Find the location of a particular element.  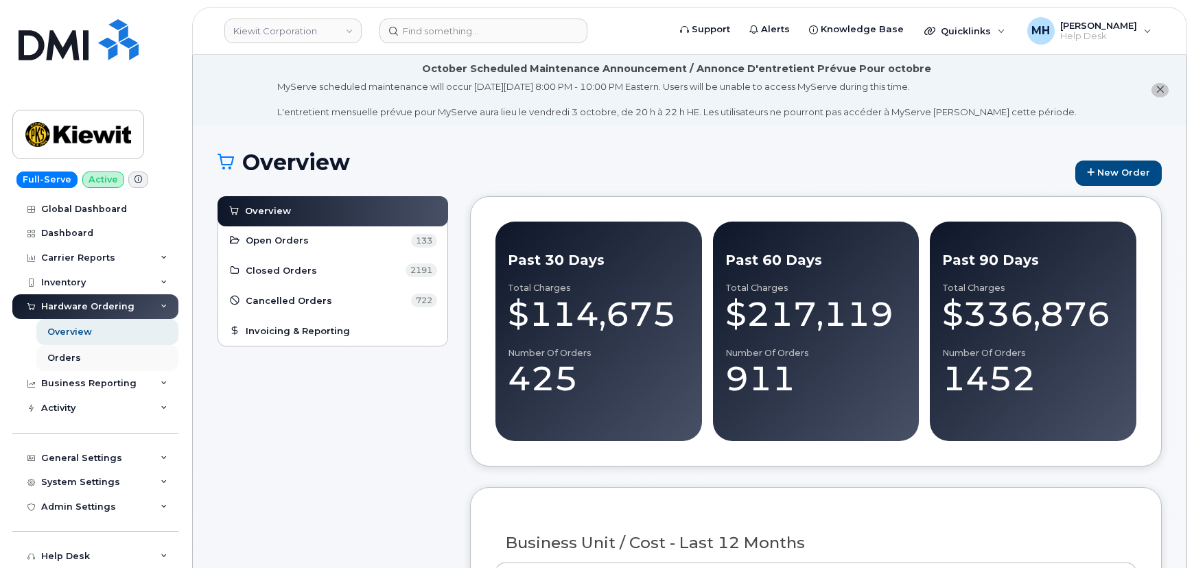

button: close notification is located at coordinates (1160, 90).